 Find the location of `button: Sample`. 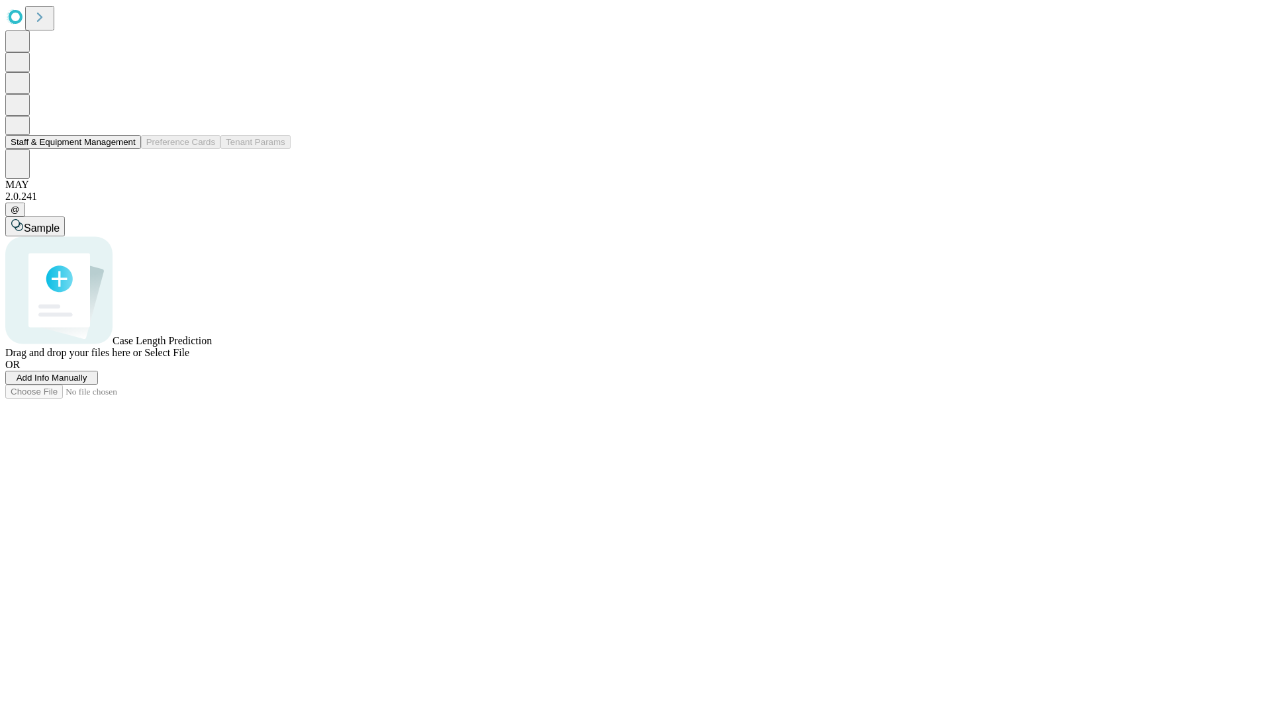

button: Sample is located at coordinates (35, 226).